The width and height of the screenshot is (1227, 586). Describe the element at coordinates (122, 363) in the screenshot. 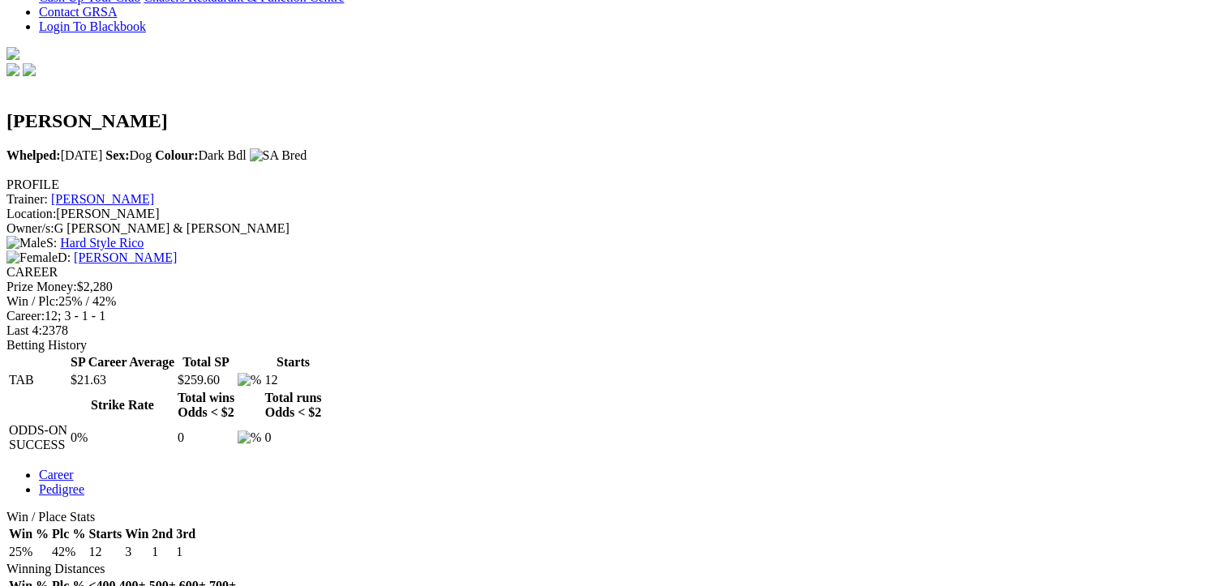

I see `th: SP Career Average` at that location.